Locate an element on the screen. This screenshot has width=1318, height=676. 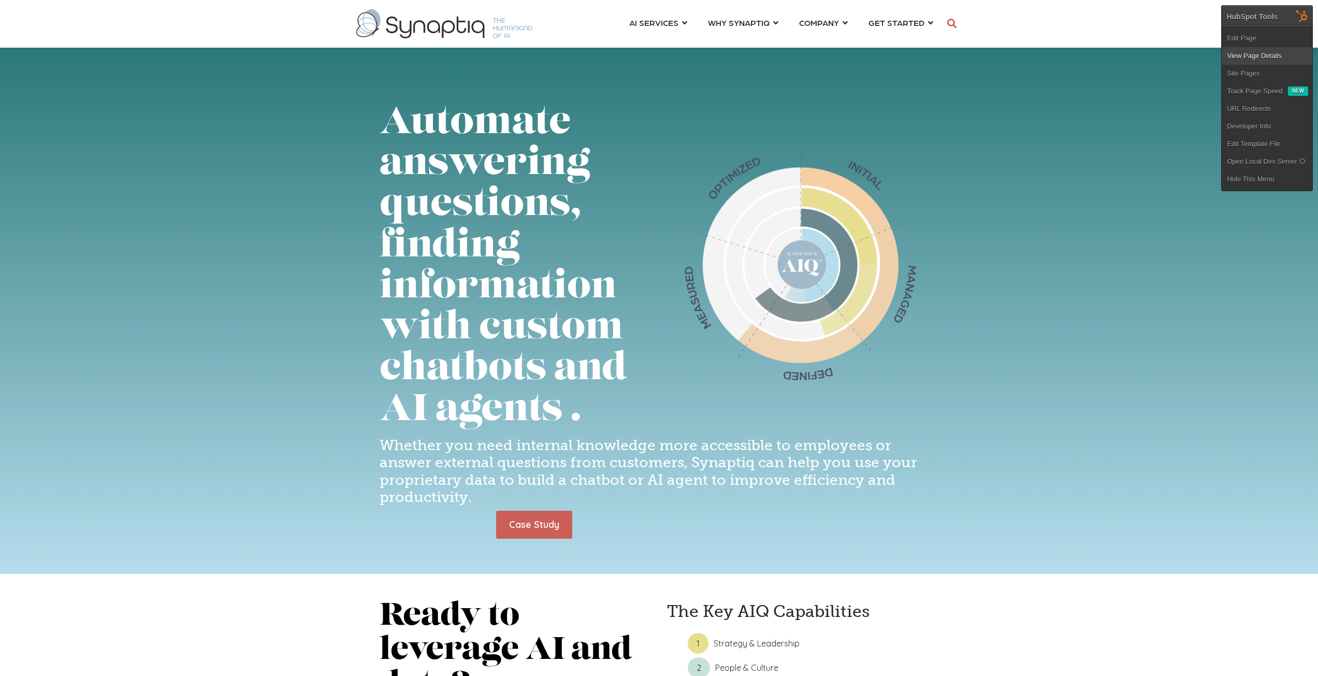
a: AI SERVICES is located at coordinates (658, 22).